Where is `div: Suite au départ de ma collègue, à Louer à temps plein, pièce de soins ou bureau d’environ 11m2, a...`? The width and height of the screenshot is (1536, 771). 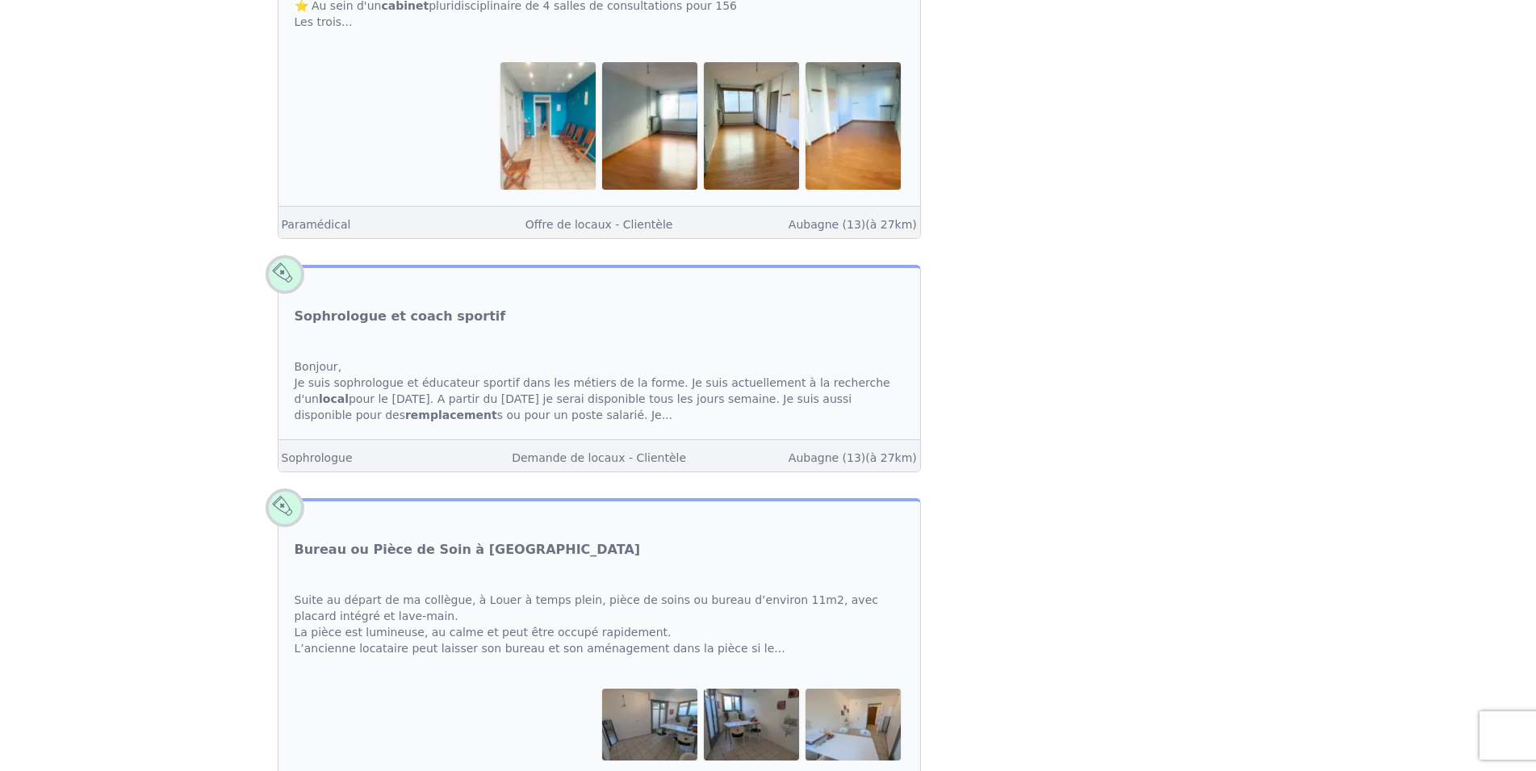 div: Suite au départ de ma collègue, à Louer à temps plein, pièce de soins ou bureau d’environ 11m2, a... is located at coordinates (599, 624).